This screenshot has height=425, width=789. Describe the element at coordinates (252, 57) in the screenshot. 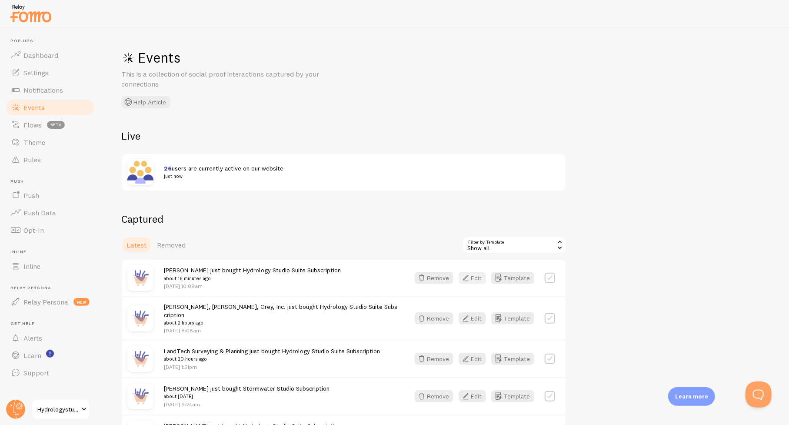

I see `h1: Events` at that location.